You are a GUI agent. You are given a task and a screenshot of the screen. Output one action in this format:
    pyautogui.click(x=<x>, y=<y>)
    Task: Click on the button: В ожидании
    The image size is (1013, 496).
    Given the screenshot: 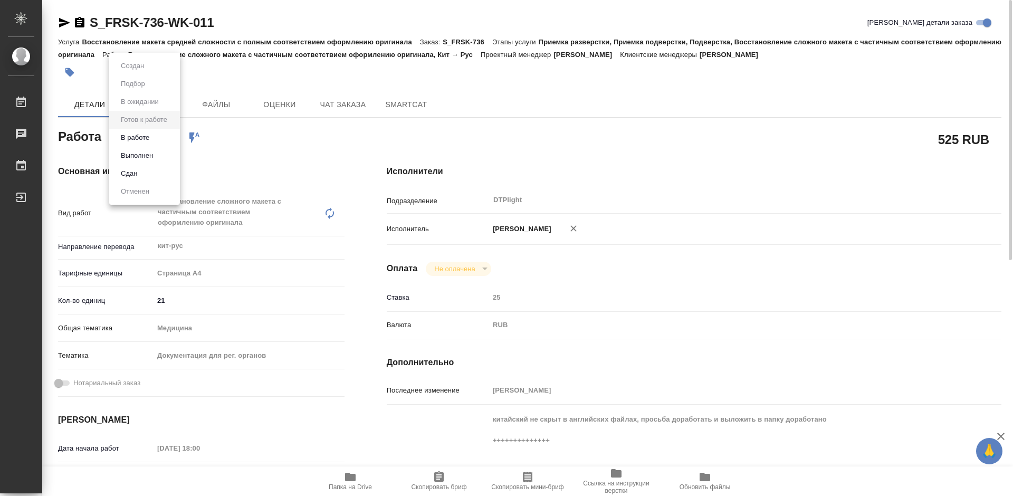 What is the action you would take?
    pyautogui.click(x=140, y=102)
    